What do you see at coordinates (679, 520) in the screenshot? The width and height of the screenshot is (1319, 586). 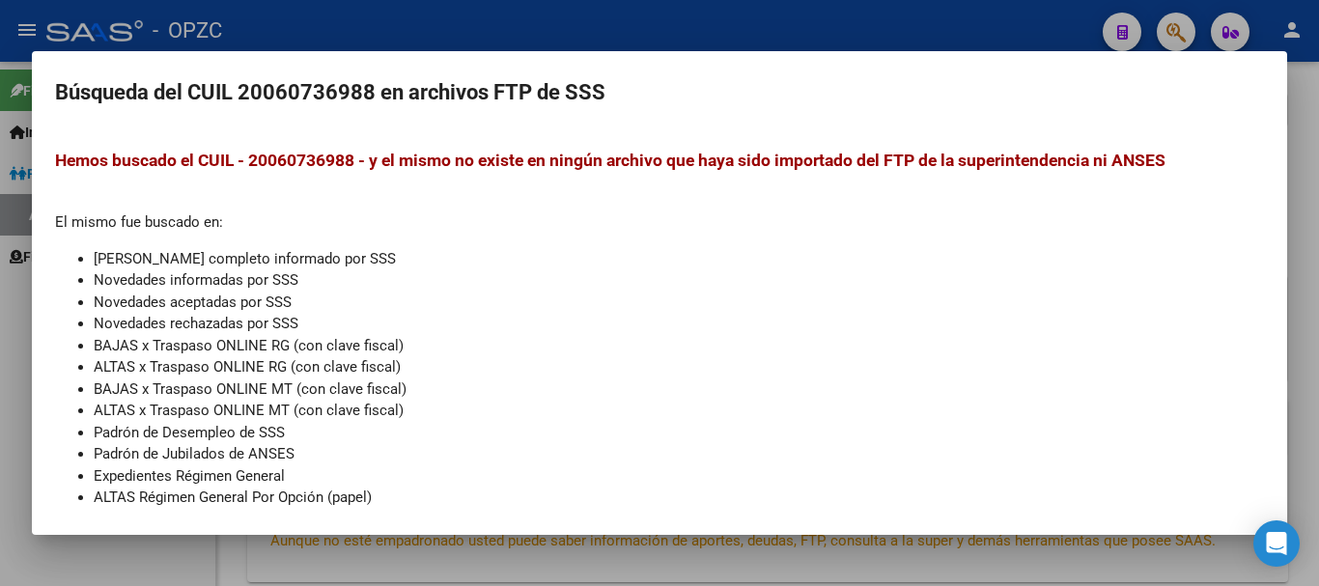 I see `li: BAJAS Régimen General Por Opción (papel)` at bounding box center [679, 520].